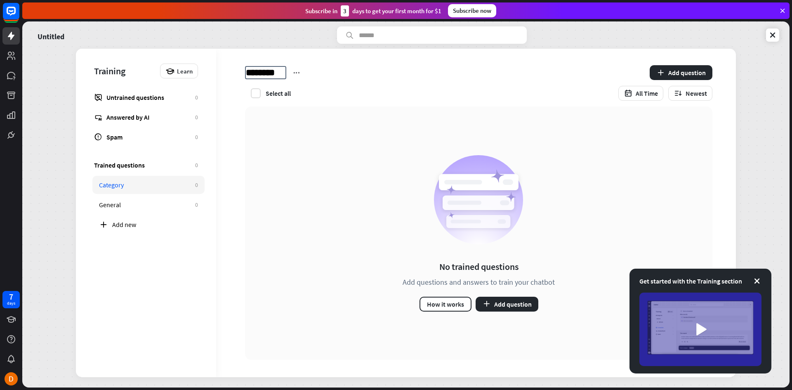 Image resolution: width=792 pixels, height=390 pixels. Describe the element at coordinates (146, 165) in the screenshot. I see `a: Trained questions 0` at that location.